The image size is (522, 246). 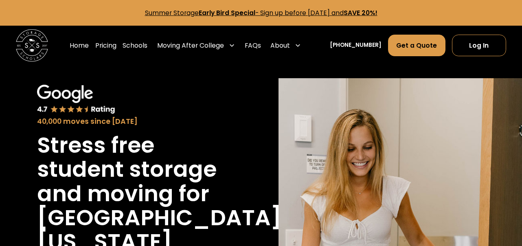 What do you see at coordinates (106, 45) in the screenshot?
I see `a: Pricing` at bounding box center [106, 45].